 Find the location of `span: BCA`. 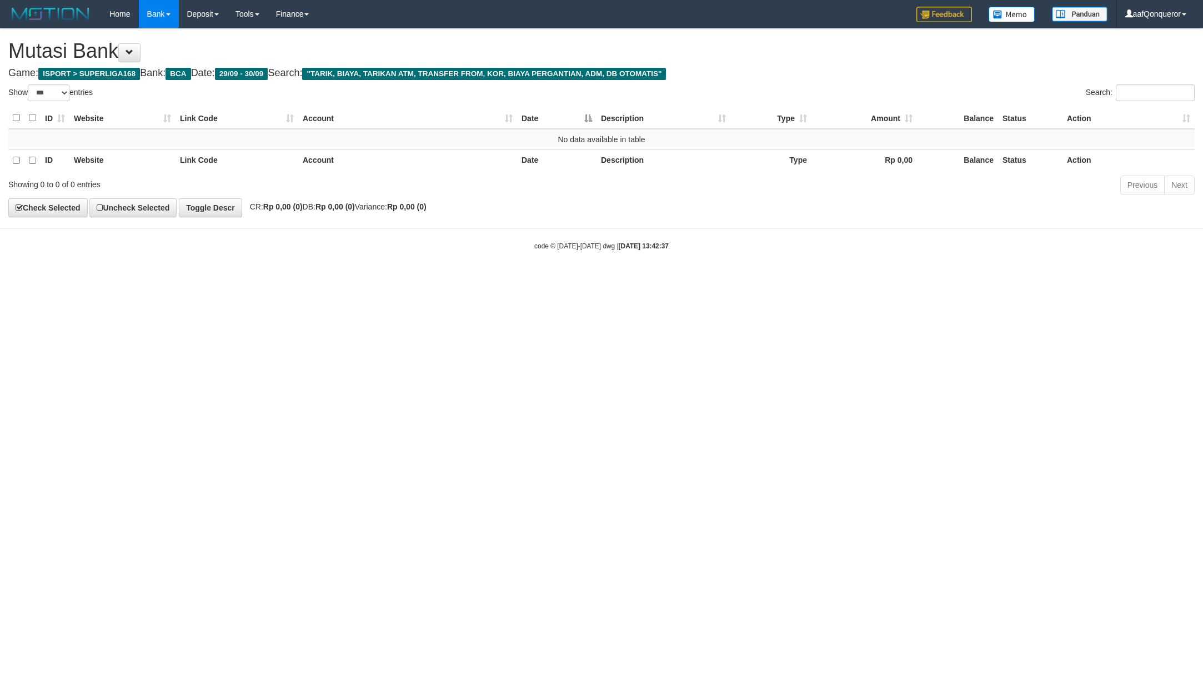

span: BCA is located at coordinates (178, 74).